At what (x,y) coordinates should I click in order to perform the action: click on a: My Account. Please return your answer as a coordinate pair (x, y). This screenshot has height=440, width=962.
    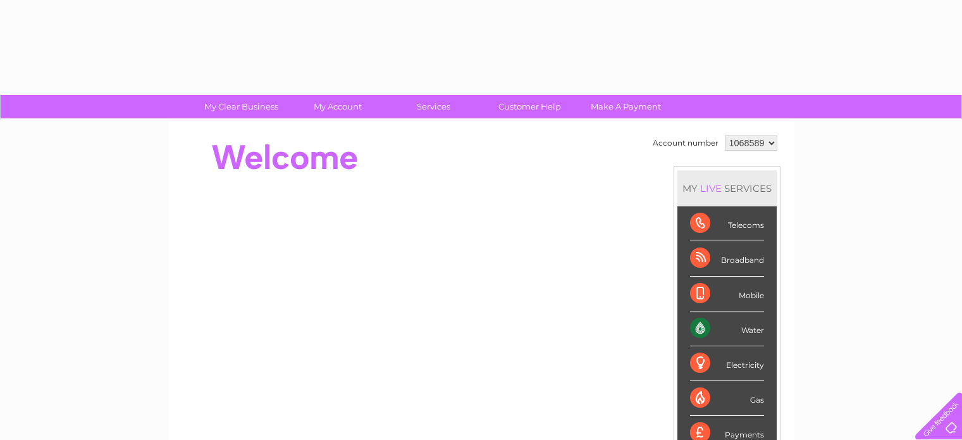
    Looking at the image, I should click on (337, 106).